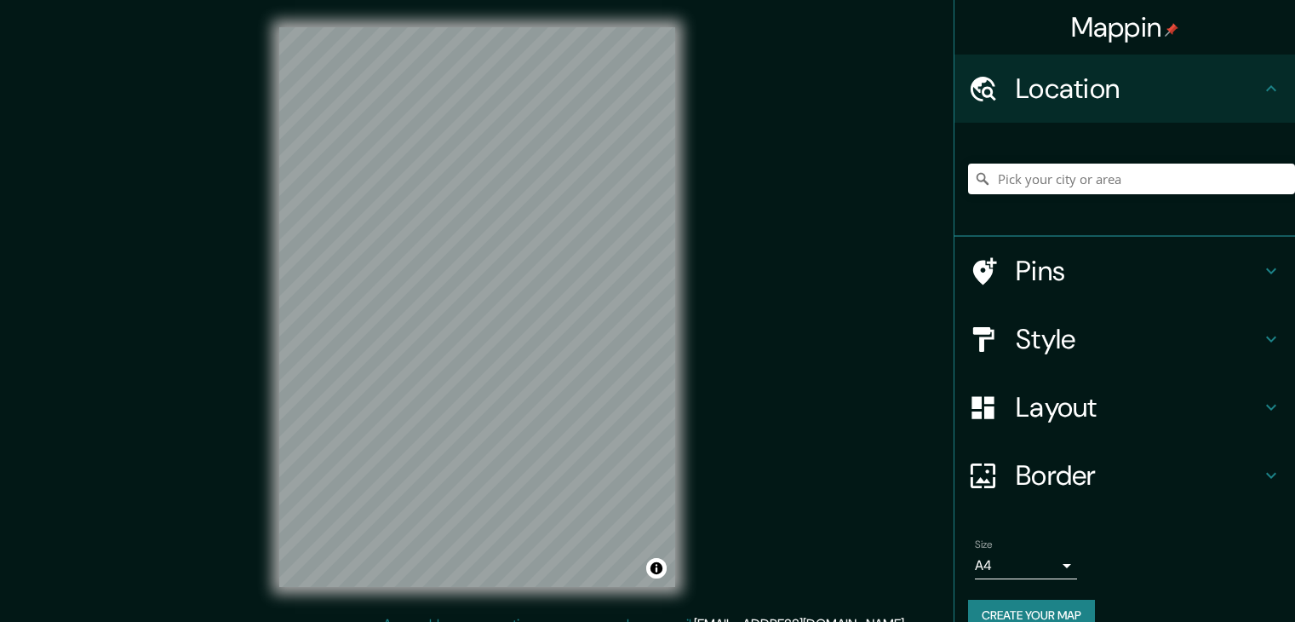 The height and width of the screenshot is (622, 1295). I want to click on input: Pick your city or area, so click(1132, 179).